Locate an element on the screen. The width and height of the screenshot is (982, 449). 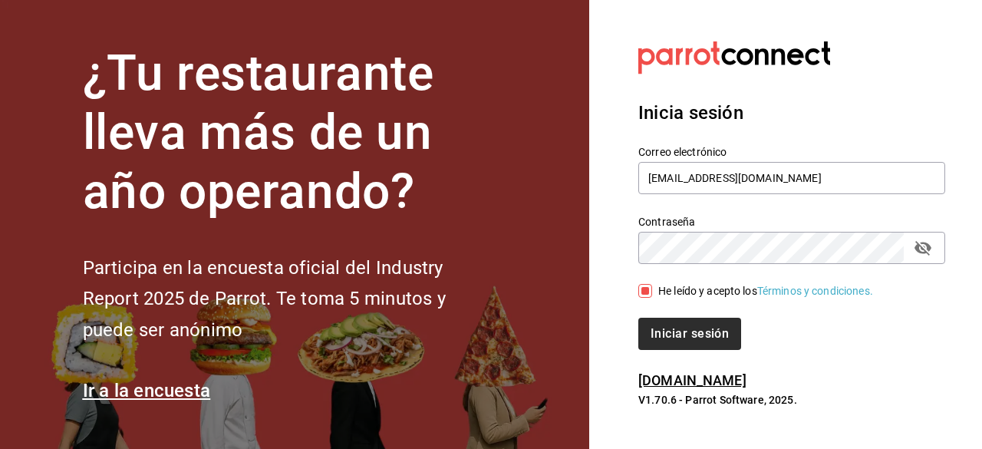
button: Iniciar sesión is located at coordinates (690, 334).